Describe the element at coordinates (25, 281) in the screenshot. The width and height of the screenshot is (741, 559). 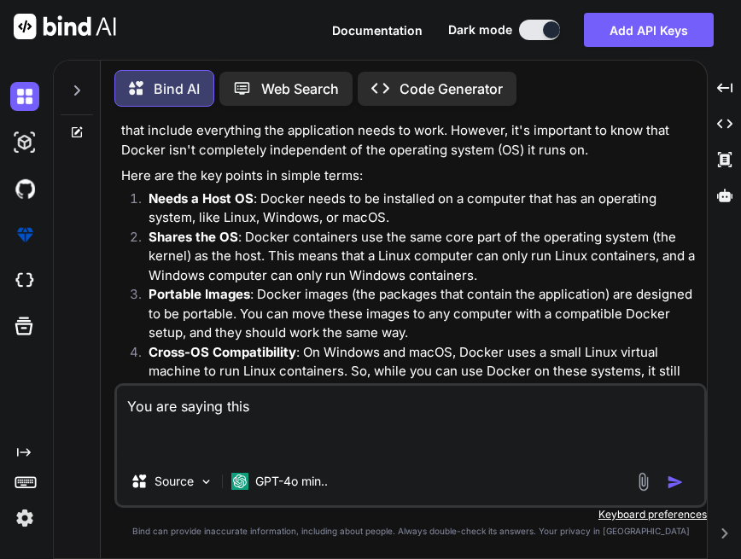
I see `img: cloudideIcon` at that location.